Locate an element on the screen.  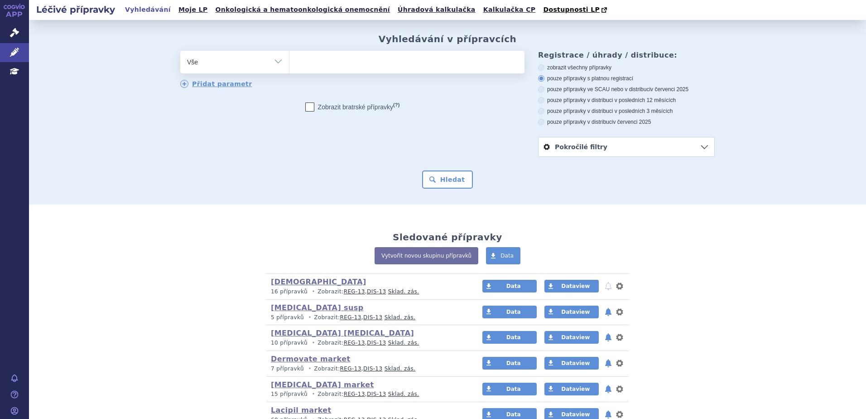
a: Úhradová kalkulačka is located at coordinates (437, 10).